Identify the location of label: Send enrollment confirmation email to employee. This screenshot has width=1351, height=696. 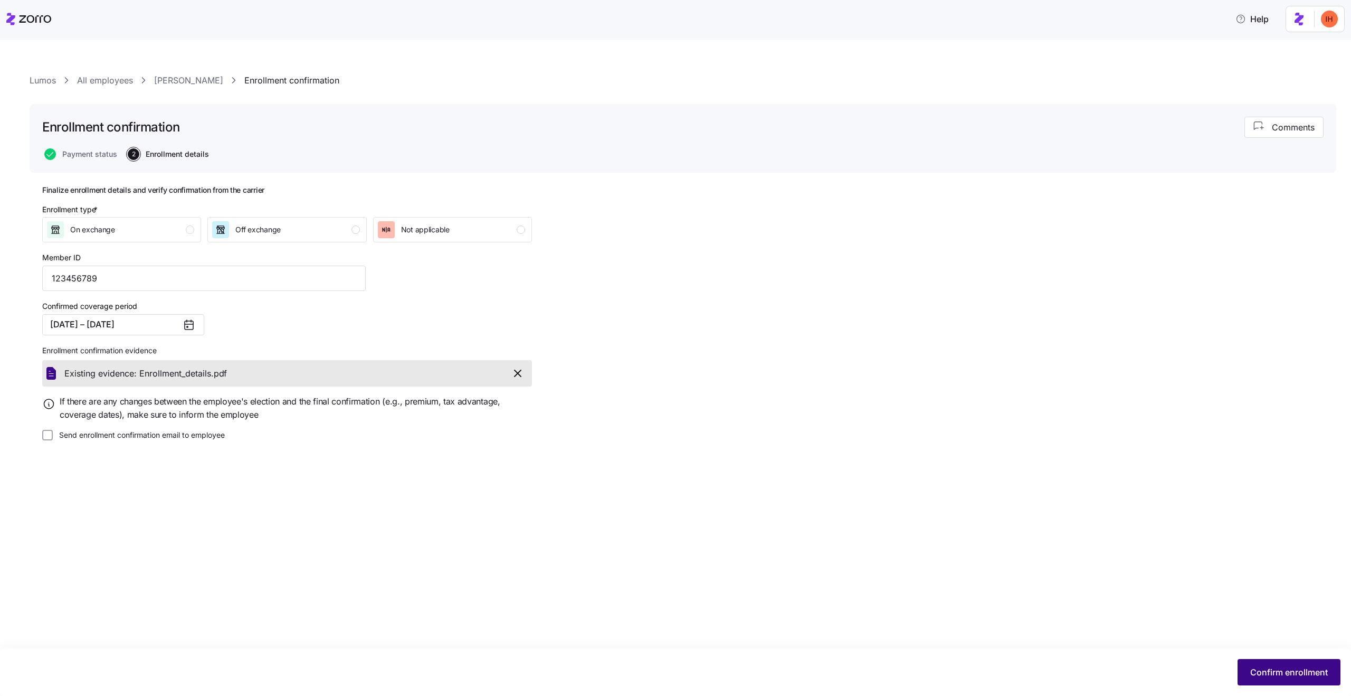
(139, 435).